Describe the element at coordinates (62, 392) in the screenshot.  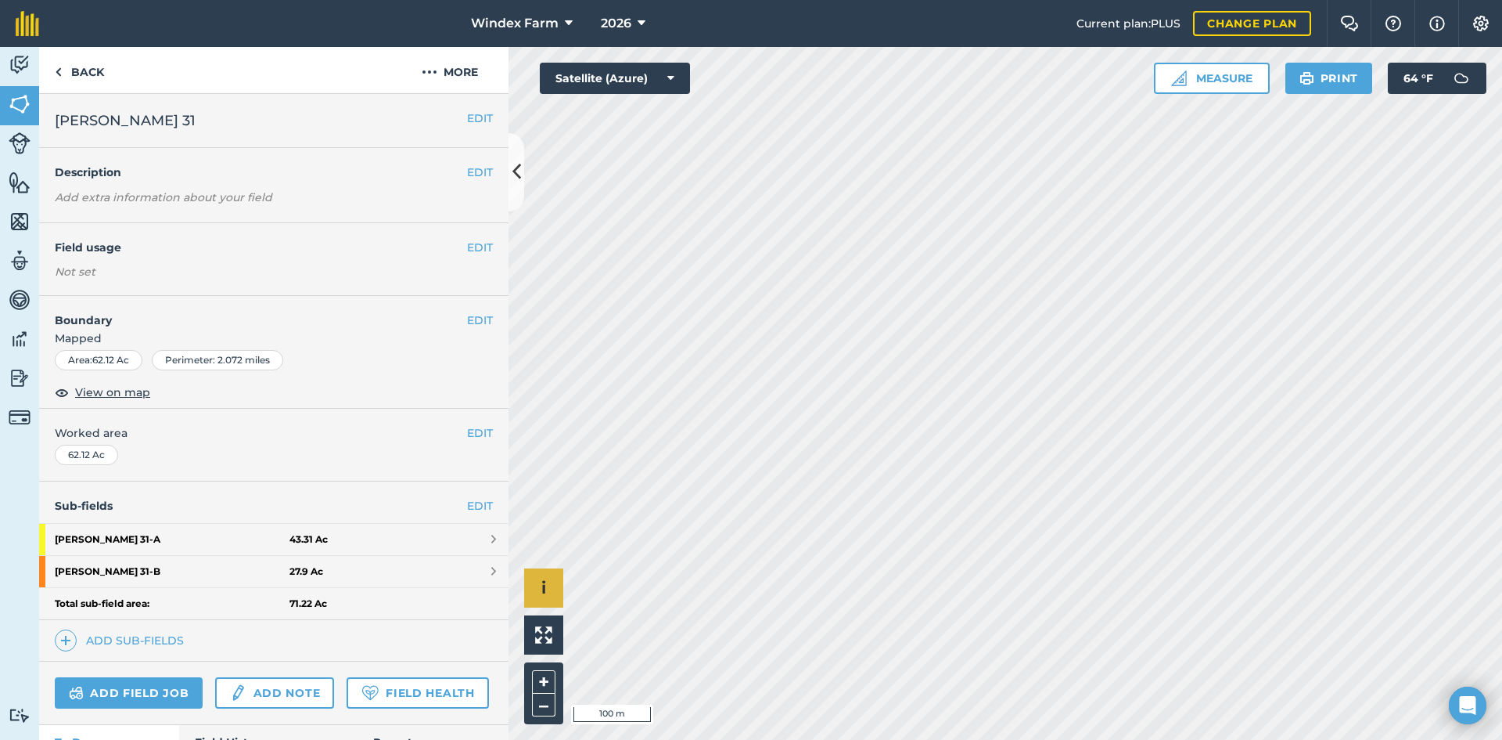
I see `img: svg+xml;base64,PHN2ZyB4bWxucz0iaHR0cDovL3d3dy53My5vcmcvMjAwMC9zdmciIHdpZHRoPSIxOCIgaGVpZ2h0PSIyNC...` at that location.